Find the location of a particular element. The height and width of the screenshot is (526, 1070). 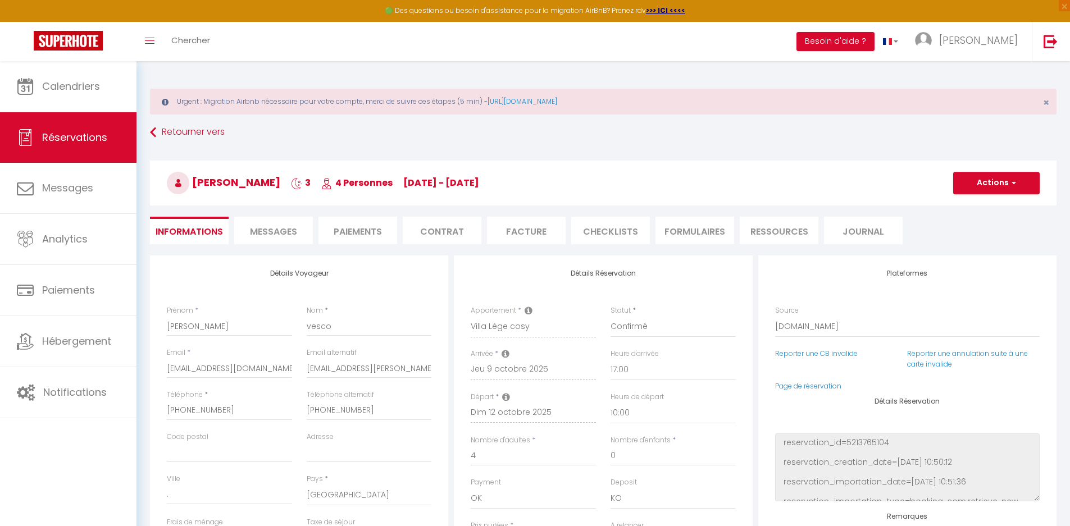

h4: Remarques is located at coordinates (907, 517).